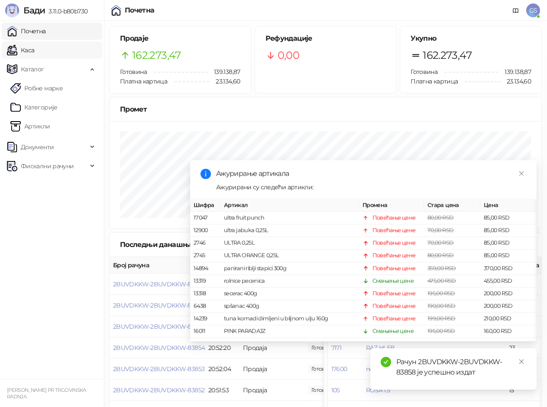 The width and height of the screenshot is (547, 407). What do you see at coordinates (441, 306) in the screenshot?
I see `span: 190,00 RSD` at bounding box center [441, 306].